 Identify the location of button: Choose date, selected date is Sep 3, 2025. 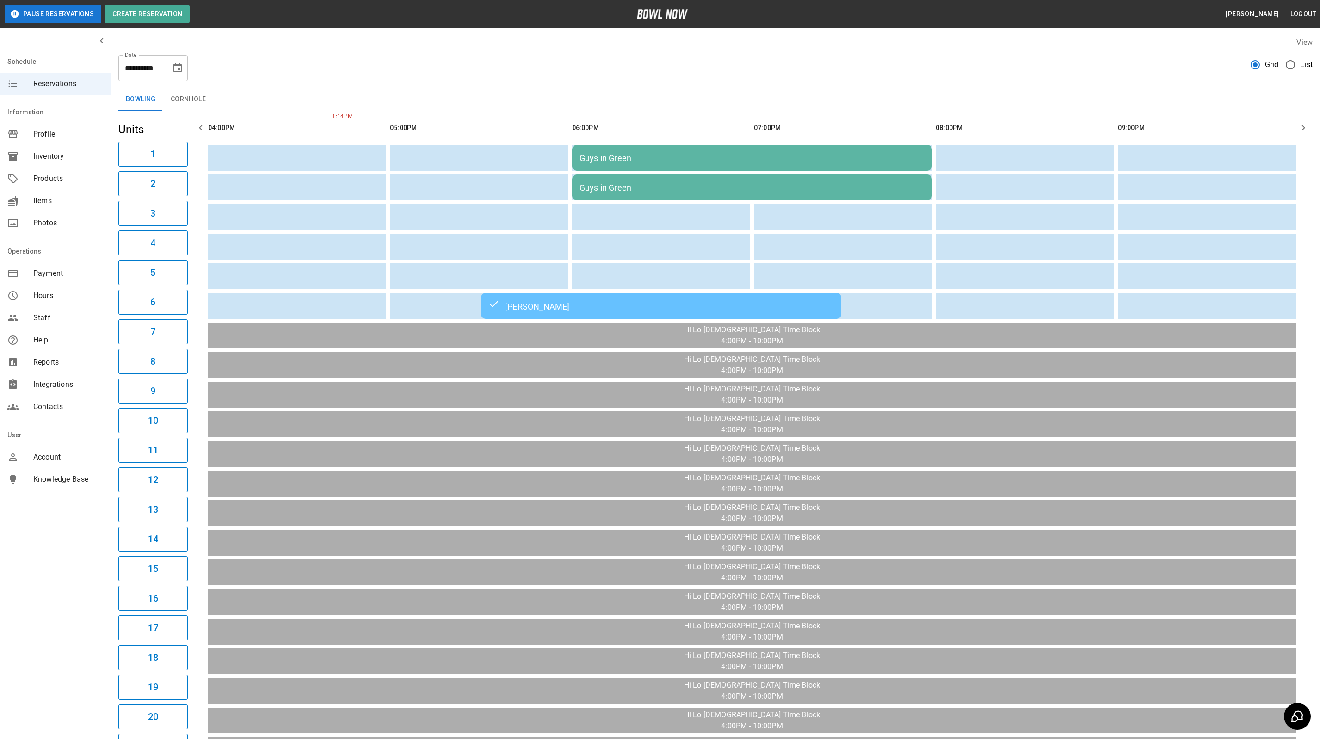
(178, 68).